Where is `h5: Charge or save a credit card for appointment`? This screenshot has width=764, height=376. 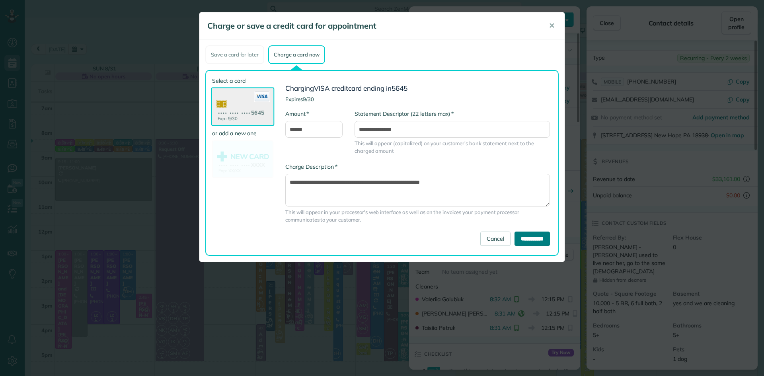
h5: Charge or save a credit card for appointment is located at coordinates (372, 26).